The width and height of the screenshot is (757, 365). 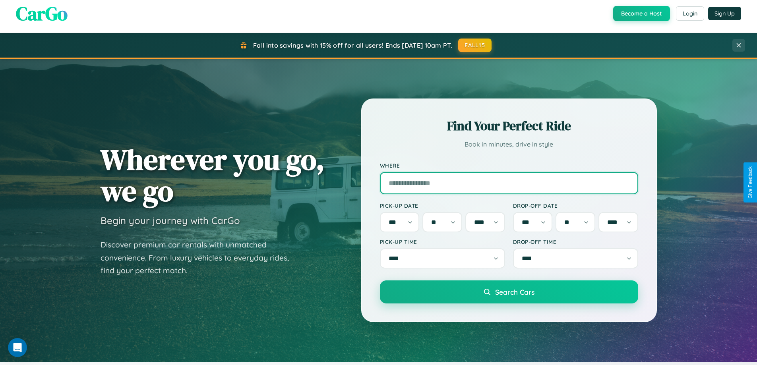 I want to click on label: Where, so click(x=509, y=165).